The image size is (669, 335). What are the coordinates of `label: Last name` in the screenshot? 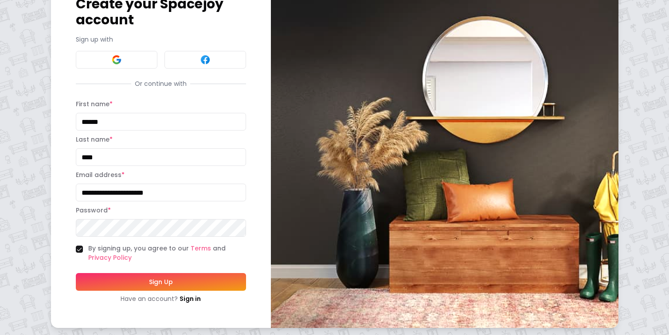 It's located at (94, 140).